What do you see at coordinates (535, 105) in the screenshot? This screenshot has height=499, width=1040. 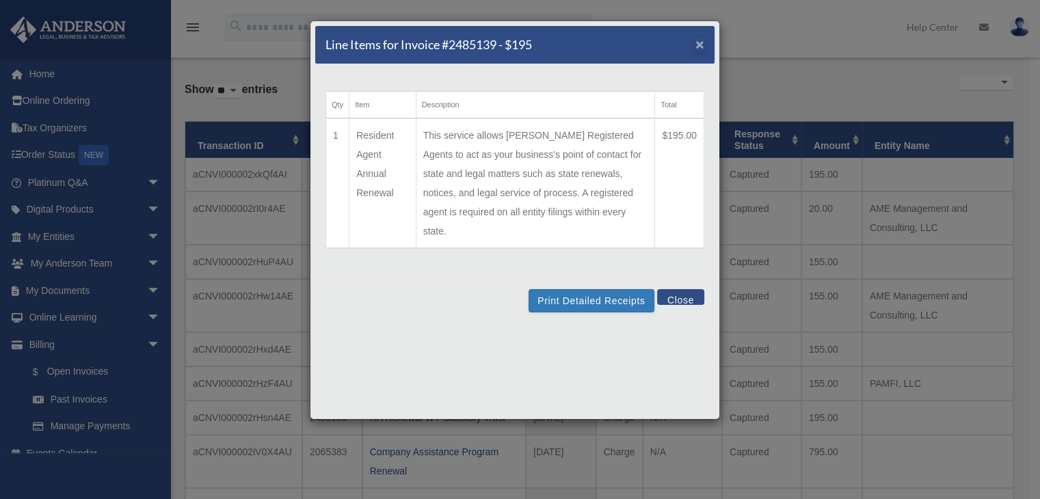 I see `th: Description` at bounding box center [535, 105].